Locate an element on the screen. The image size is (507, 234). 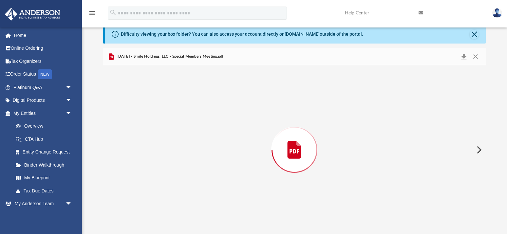
a: menu is located at coordinates (92, 15).